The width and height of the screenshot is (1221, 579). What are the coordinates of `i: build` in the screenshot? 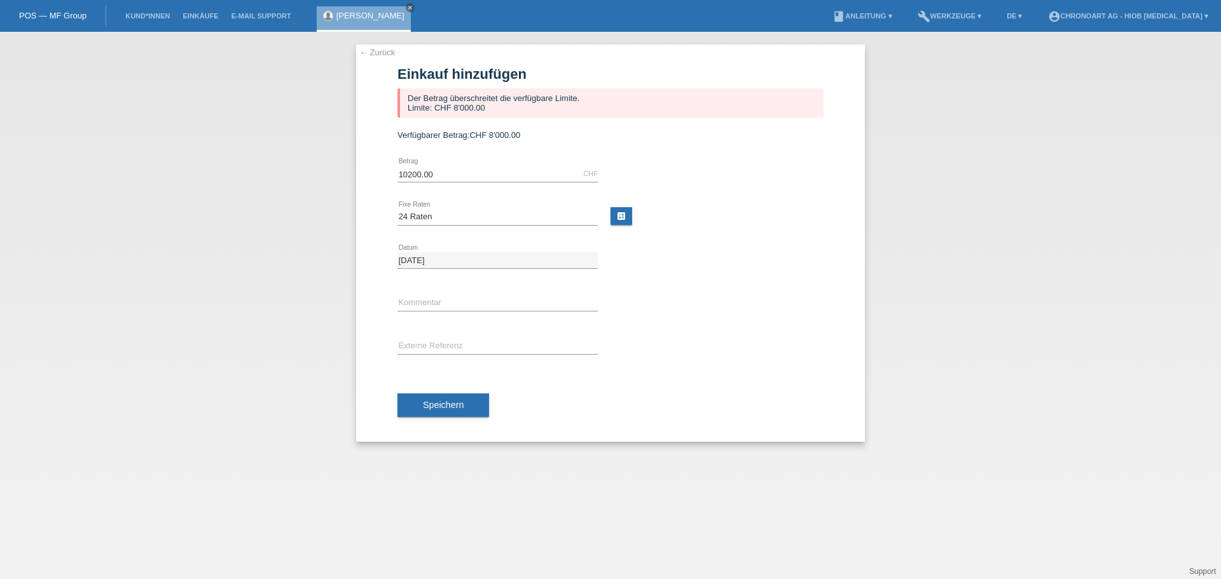 It's located at (924, 17).